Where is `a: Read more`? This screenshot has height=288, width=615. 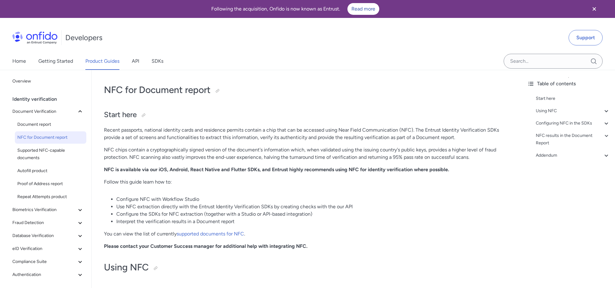 a: Read more is located at coordinates (363, 9).